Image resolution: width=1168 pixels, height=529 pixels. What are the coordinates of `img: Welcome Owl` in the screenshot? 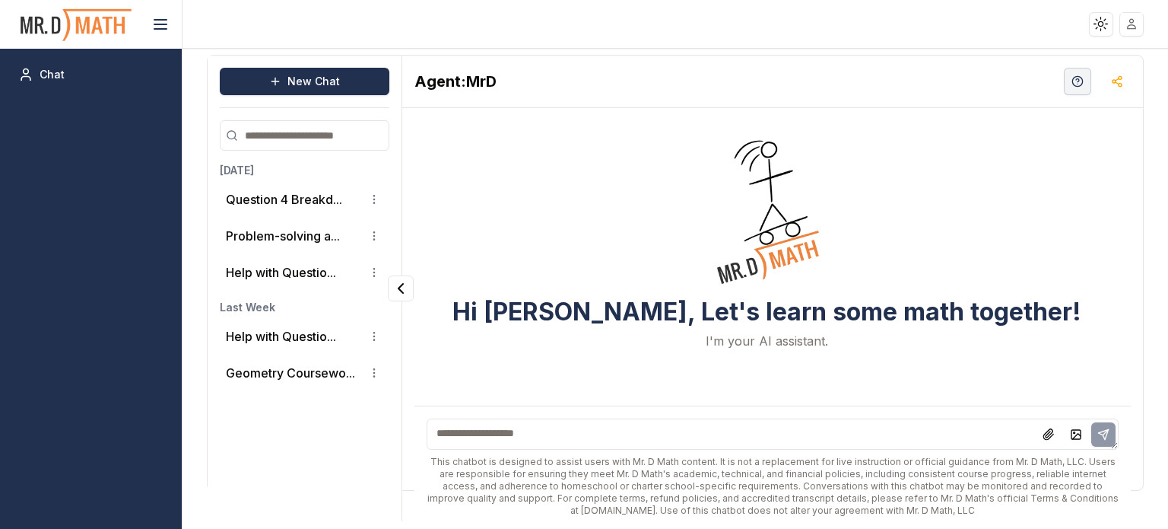 It's located at (767, 211).